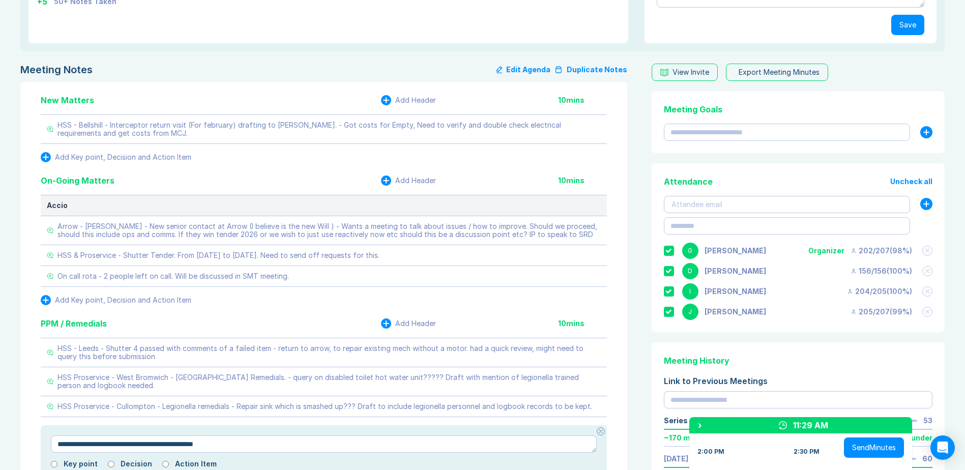 Image resolution: width=965 pixels, height=470 pixels. What do you see at coordinates (691, 72) in the screenshot?
I see `div: View Invite` at bounding box center [691, 72].